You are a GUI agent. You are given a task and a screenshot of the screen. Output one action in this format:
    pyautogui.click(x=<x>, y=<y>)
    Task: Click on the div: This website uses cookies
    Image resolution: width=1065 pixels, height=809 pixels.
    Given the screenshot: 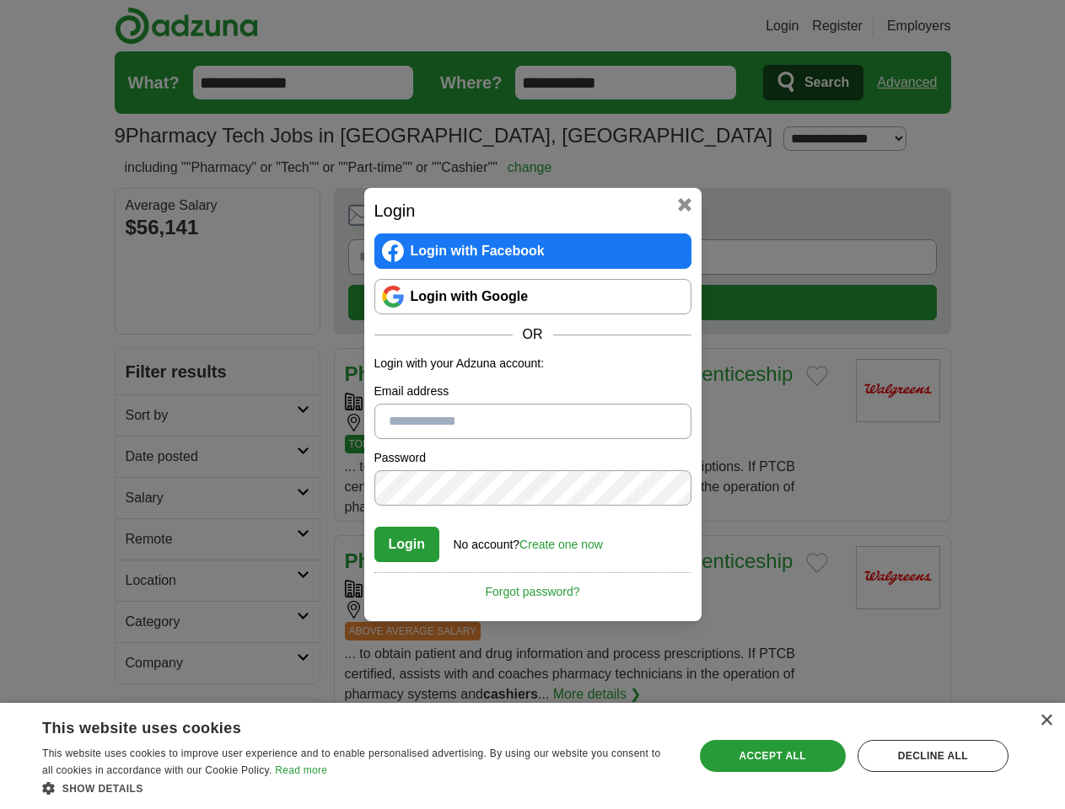 What is the action you would take?
    pyautogui.click(x=336, y=726)
    